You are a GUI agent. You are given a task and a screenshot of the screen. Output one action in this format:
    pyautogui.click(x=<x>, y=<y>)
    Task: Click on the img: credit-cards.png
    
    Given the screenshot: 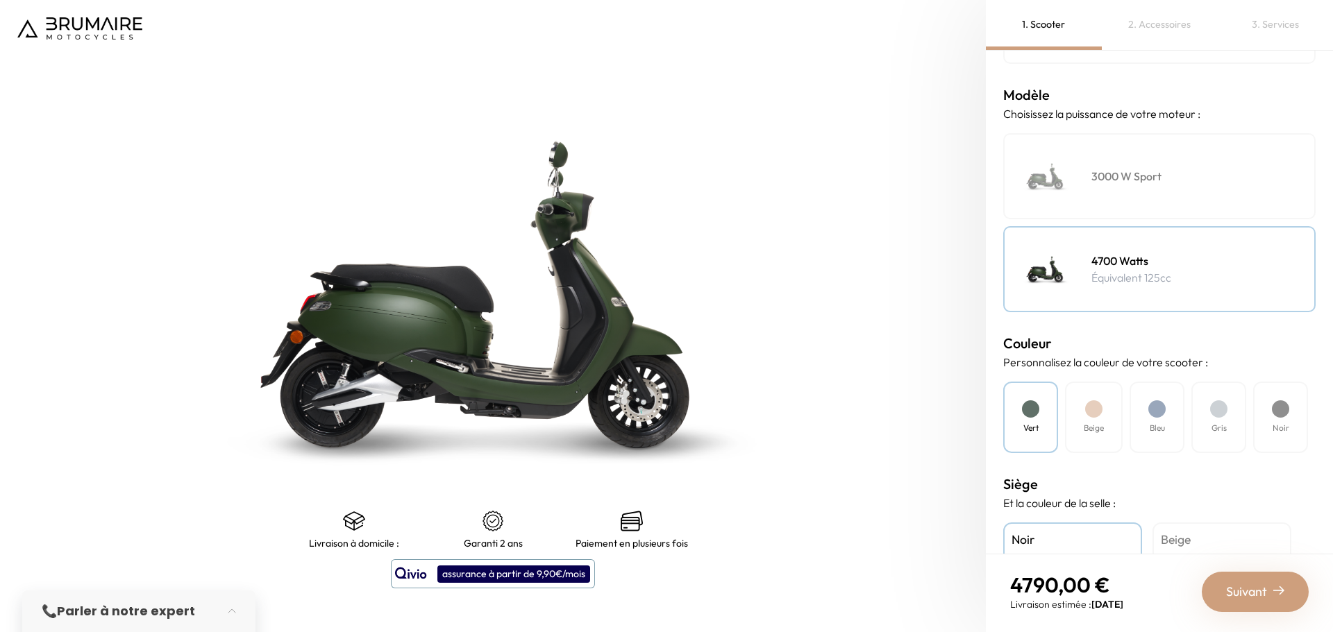 What is the action you would take?
    pyautogui.click(x=632, y=521)
    